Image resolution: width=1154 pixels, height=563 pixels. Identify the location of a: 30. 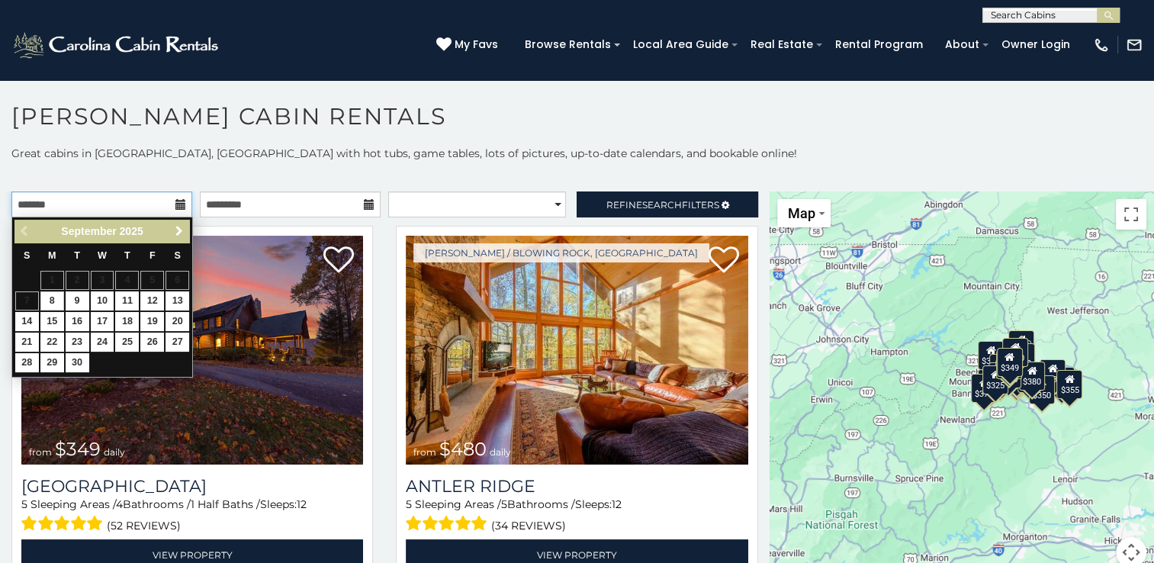
(77, 362).